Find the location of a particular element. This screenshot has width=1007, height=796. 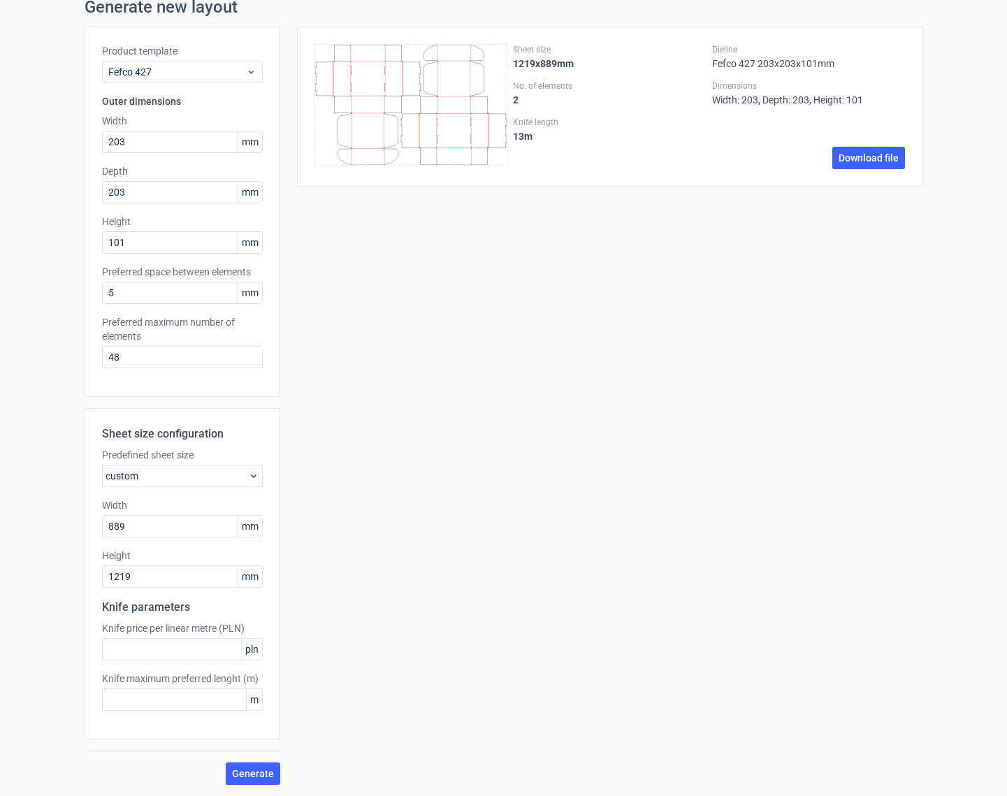

label: Knife length is located at coordinates (609, 122).